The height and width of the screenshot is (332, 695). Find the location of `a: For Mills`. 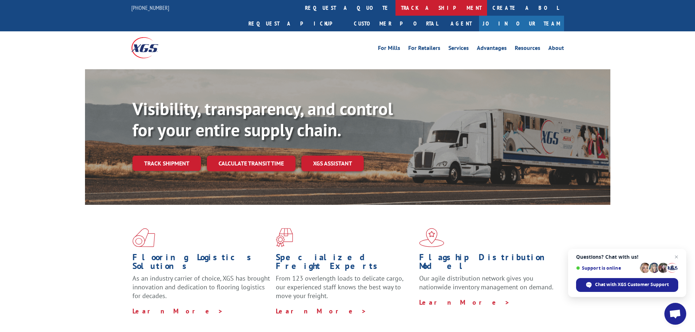

a: For Mills is located at coordinates (389, 49).